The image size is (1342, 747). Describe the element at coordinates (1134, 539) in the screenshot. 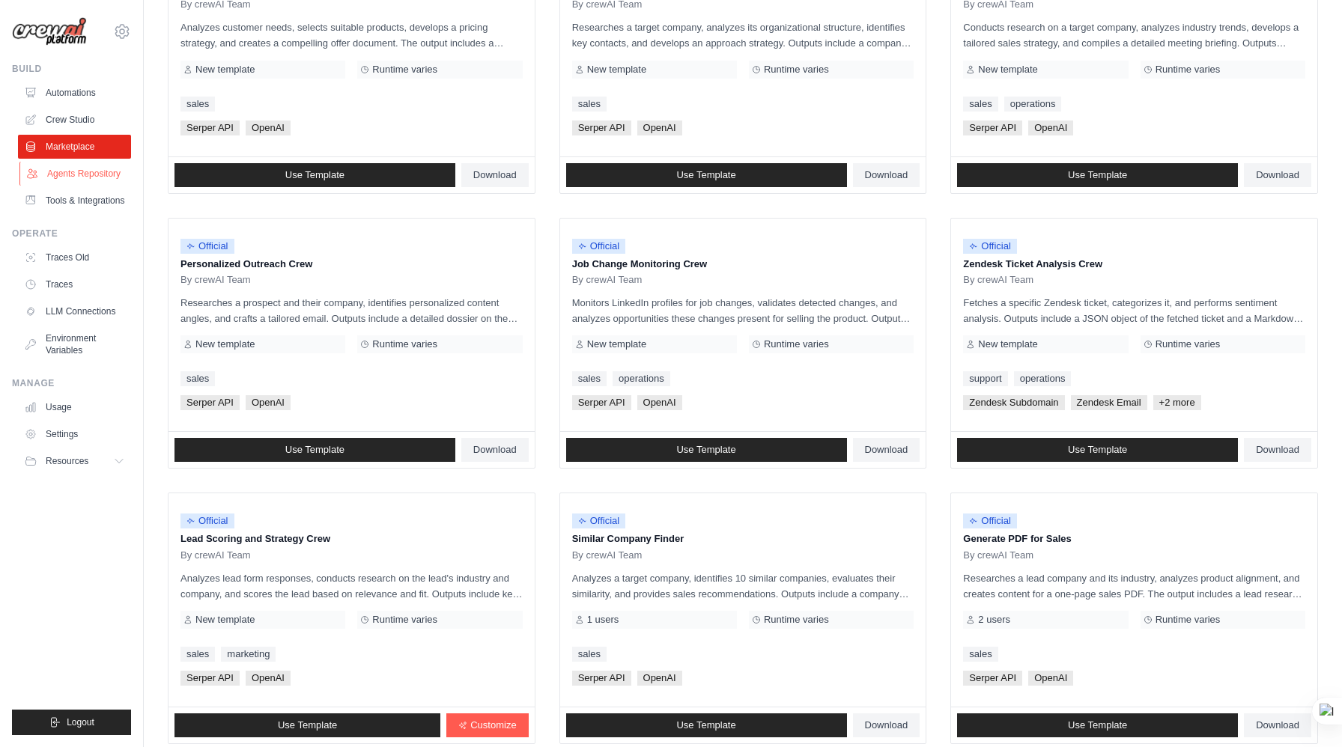

I see `p: Generate PDF for Sales` at that location.